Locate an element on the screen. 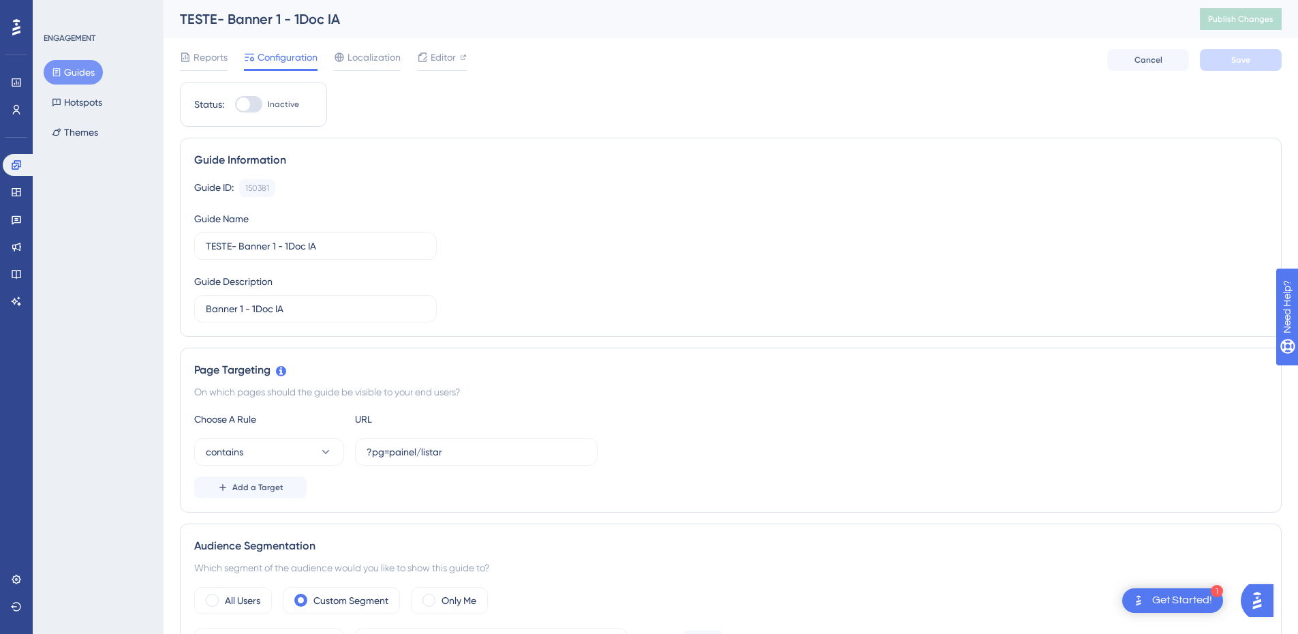 The height and width of the screenshot is (634, 1298). label: All Users is located at coordinates (243, 600).